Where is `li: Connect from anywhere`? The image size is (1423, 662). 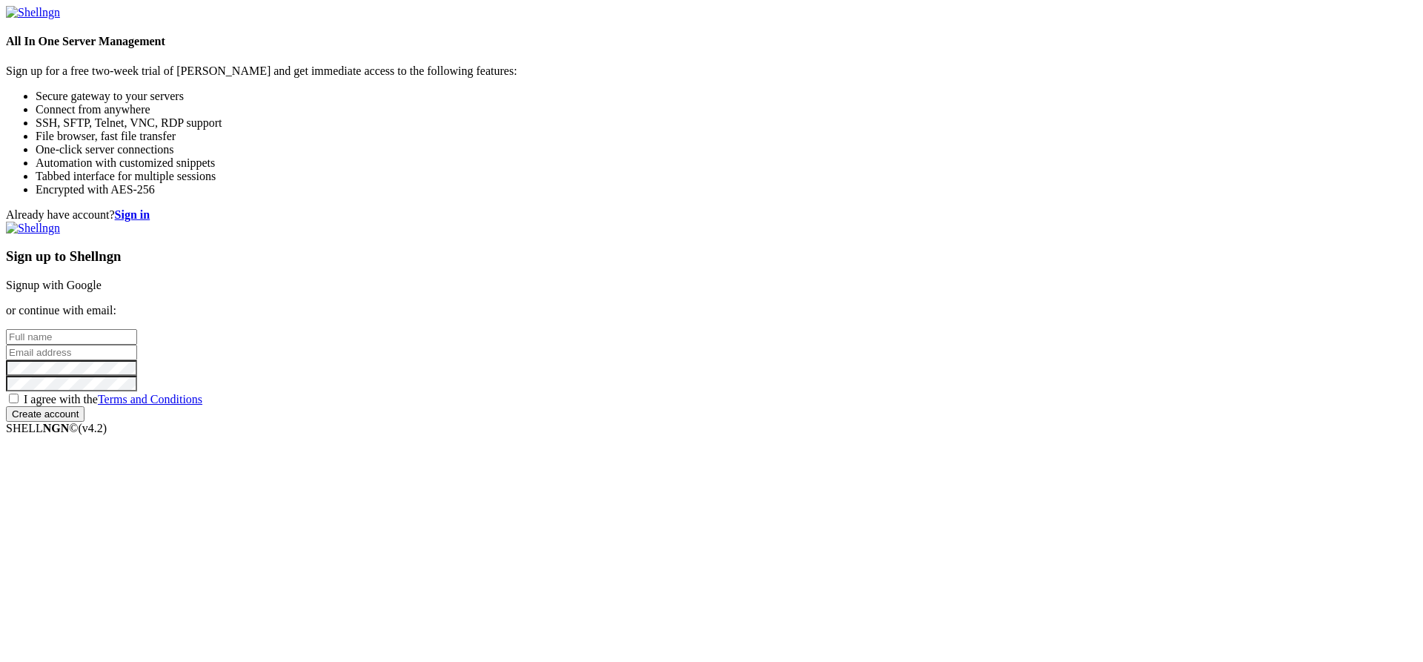 li: Connect from anywhere is located at coordinates (726, 110).